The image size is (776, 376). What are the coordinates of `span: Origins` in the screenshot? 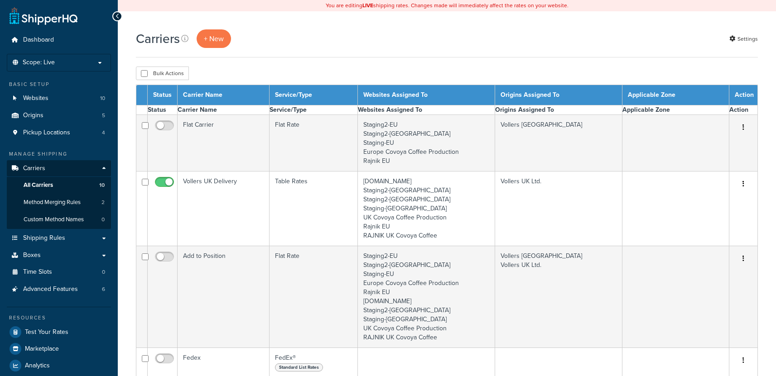 It's located at (33, 115).